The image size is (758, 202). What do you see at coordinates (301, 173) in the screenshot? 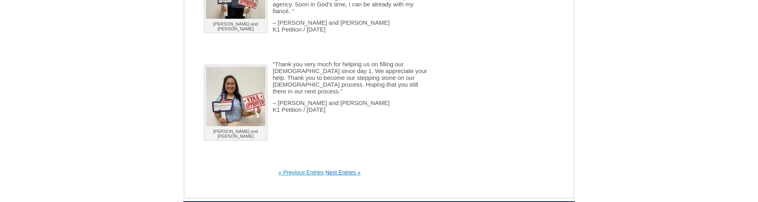
I see `a: « Previous Entries` at bounding box center [301, 173].